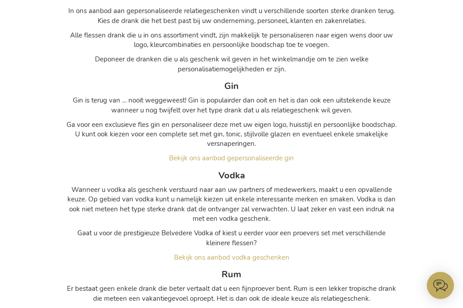 This screenshot has width=463, height=308. I want to click on span: Er bestaat geen enkele drank die beter vertaalt dat u een fijnproever bent. Rum is een lekker tro..., so click(231, 293).